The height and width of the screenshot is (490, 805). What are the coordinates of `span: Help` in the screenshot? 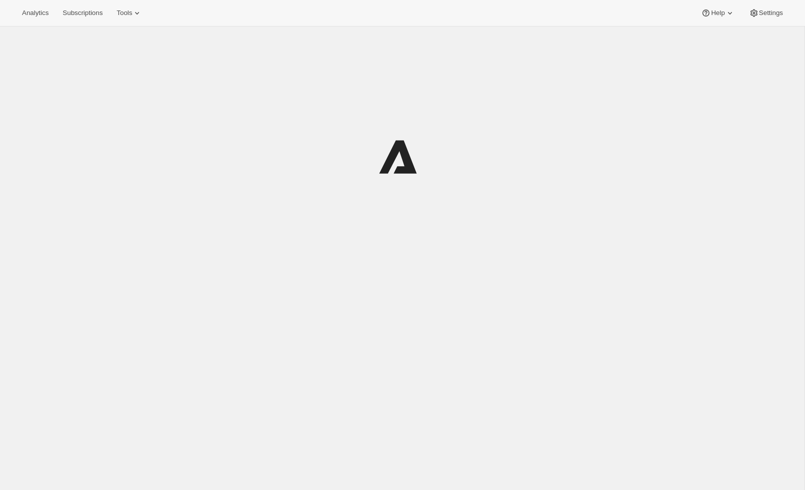 It's located at (718, 13).